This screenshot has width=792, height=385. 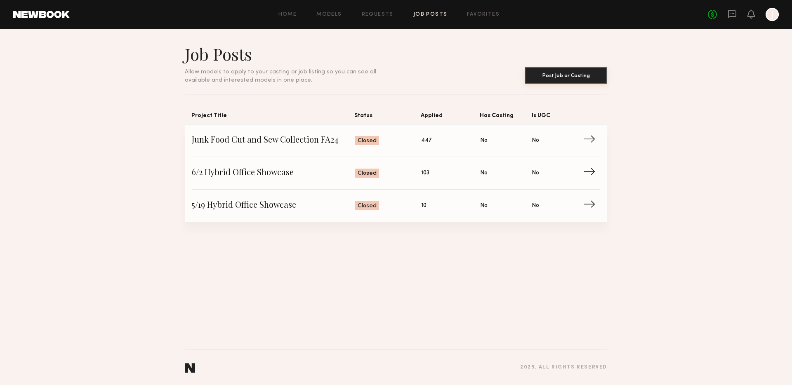 What do you see at coordinates (396, 141) in the screenshot?
I see `a: Junk Food Cut and Sew Collection FA24Closed447NoNo→` at bounding box center [396, 141].